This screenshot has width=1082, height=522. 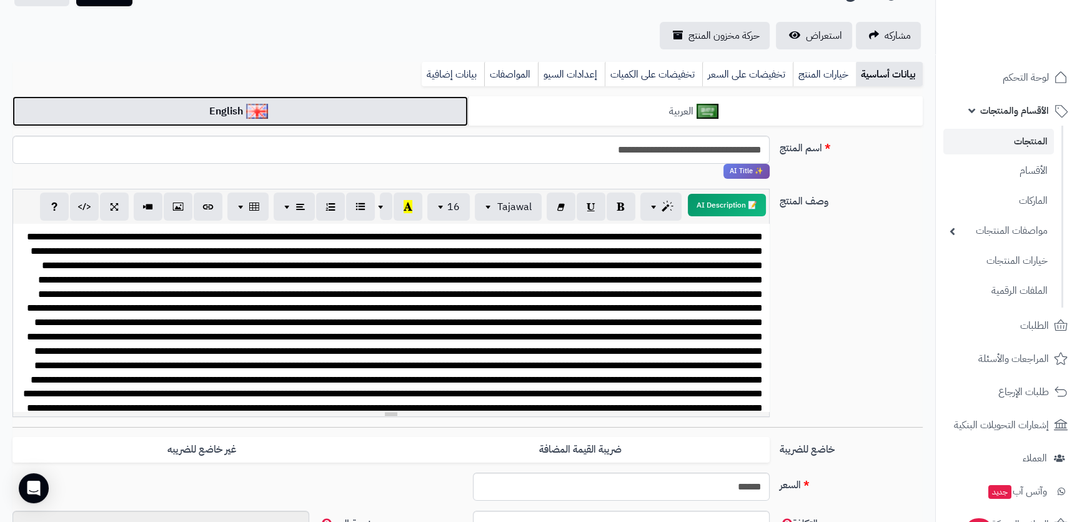 What do you see at coordinates (1035, 326) in the screenshot?
I see `span: الطلبات` at bounding box center [1035, 326].